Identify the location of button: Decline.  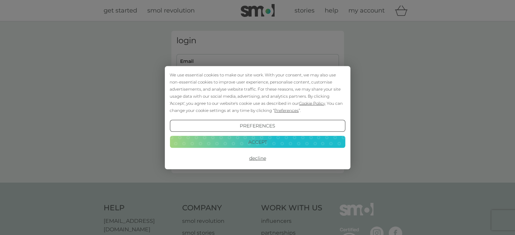
(257, 158).